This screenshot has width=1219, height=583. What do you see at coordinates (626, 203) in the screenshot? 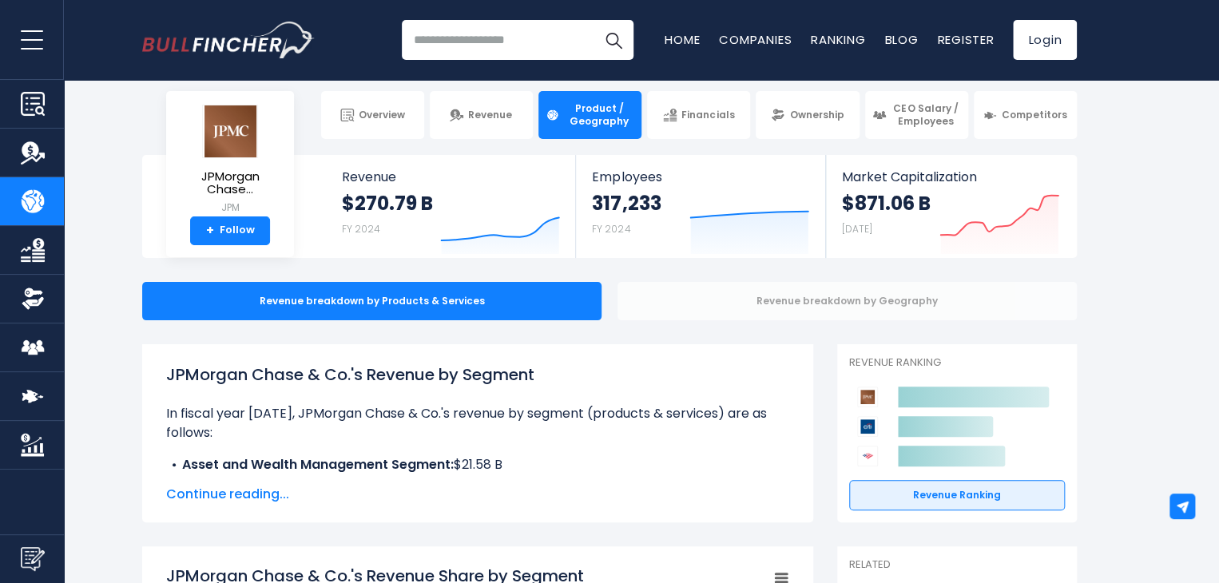
I see `strong: 317,233` at bounding box center [626, 203].